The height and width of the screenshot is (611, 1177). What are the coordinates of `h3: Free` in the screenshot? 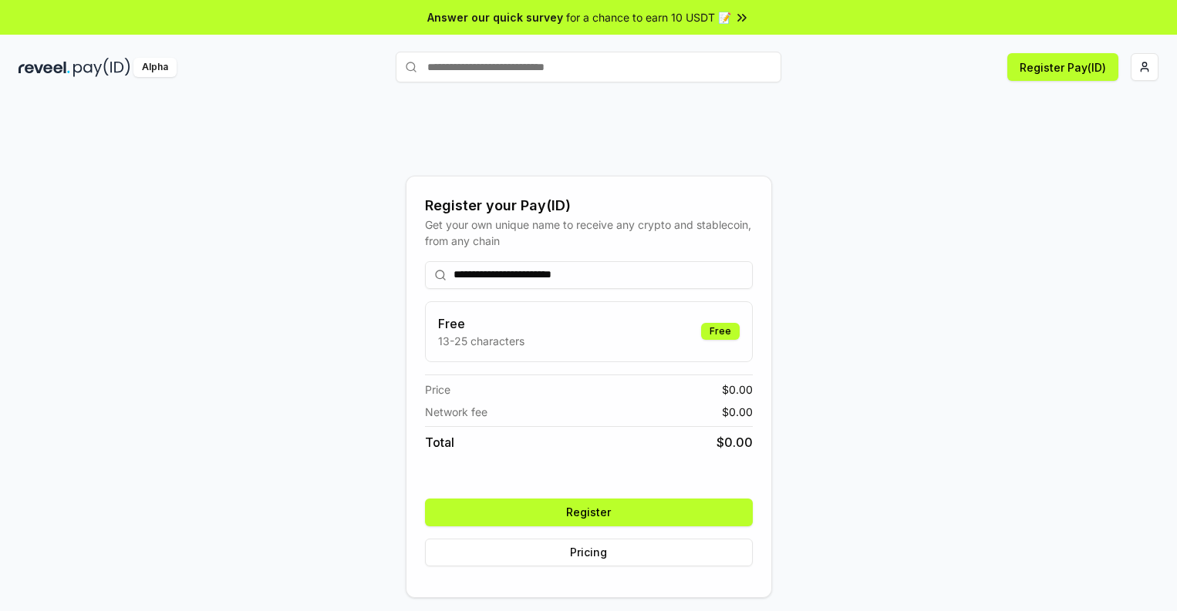 It's located at (481, 324).